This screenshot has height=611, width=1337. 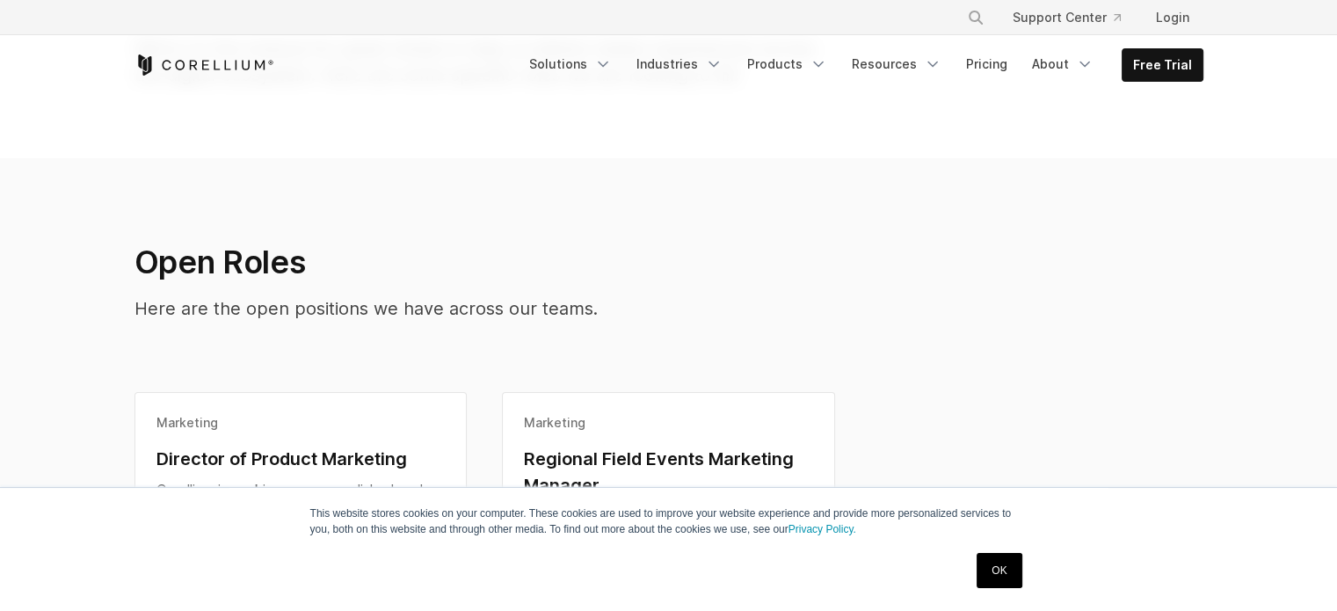 I want to click on a: Resources, so click(x=897, y=64).